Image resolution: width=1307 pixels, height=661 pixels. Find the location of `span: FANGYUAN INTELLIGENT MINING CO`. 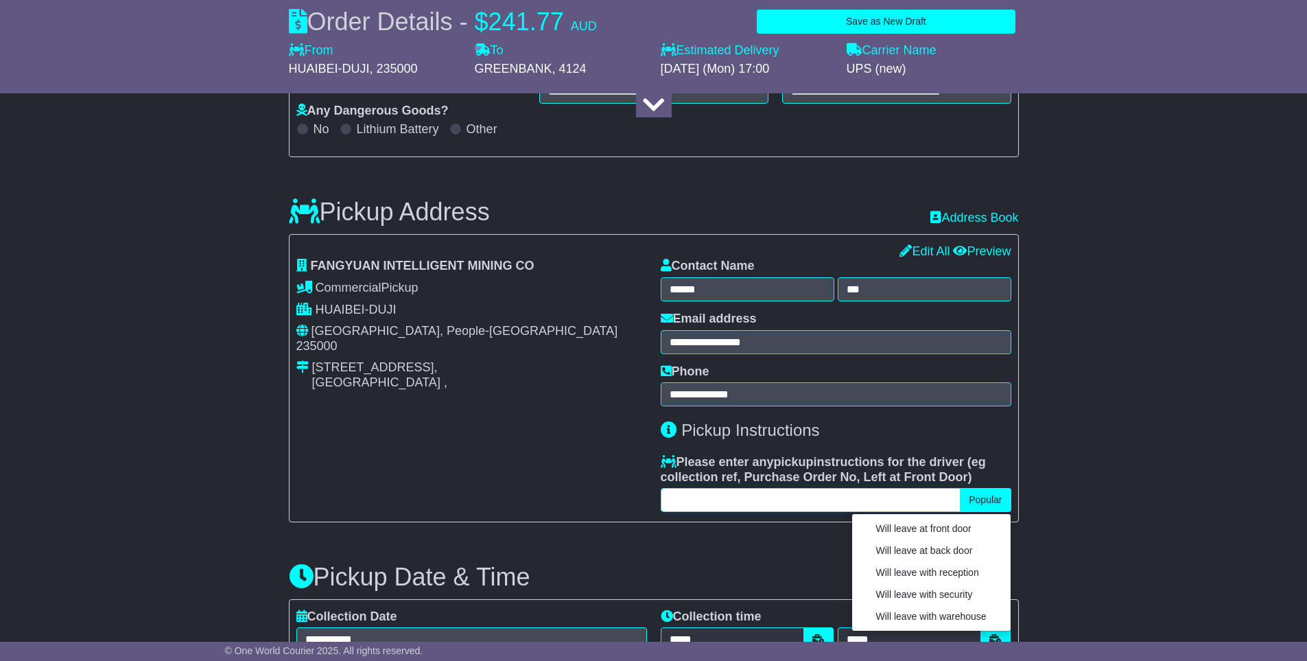

span: FANGYUAN INTELLIGENT MINING CO is located at coordinates (423, 266).